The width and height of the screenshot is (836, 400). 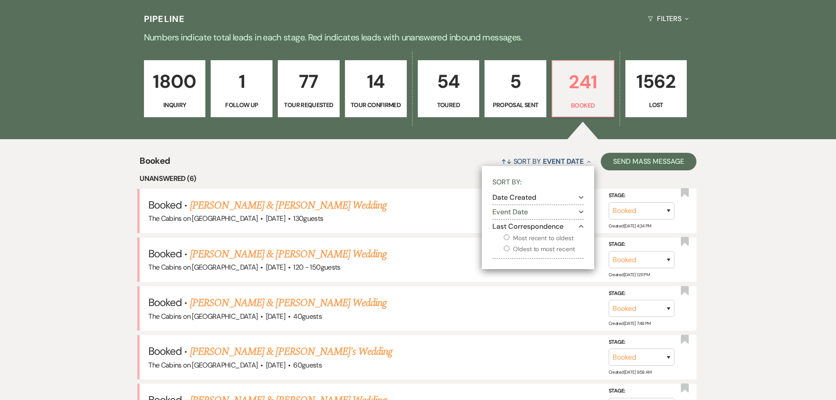 What do you see at coordinates (307, 316) in the screenshot?
I see `span: 40 guests` at bounding box center [307, 316].